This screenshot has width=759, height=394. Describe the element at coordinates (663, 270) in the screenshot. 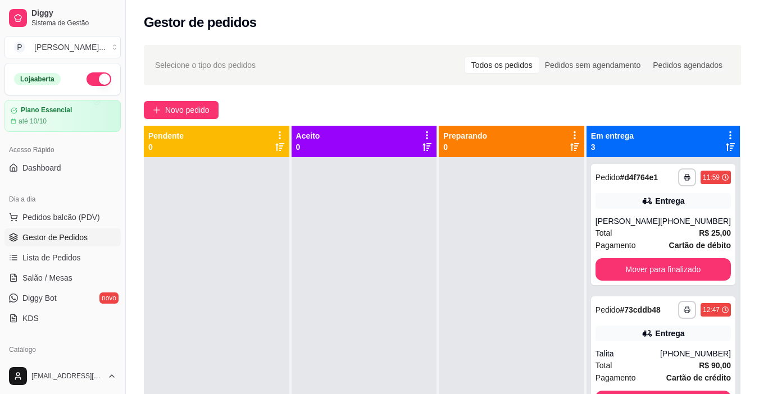

I see `button: Mover para finalizado` at that location.